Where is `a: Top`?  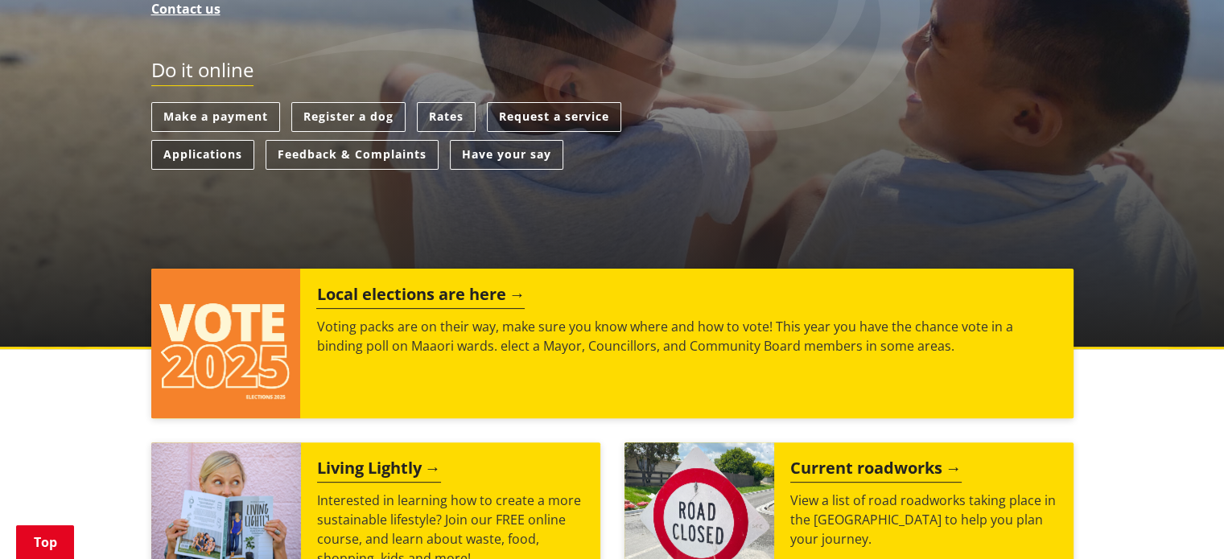
a: Top is located at coordinates (45, 542).